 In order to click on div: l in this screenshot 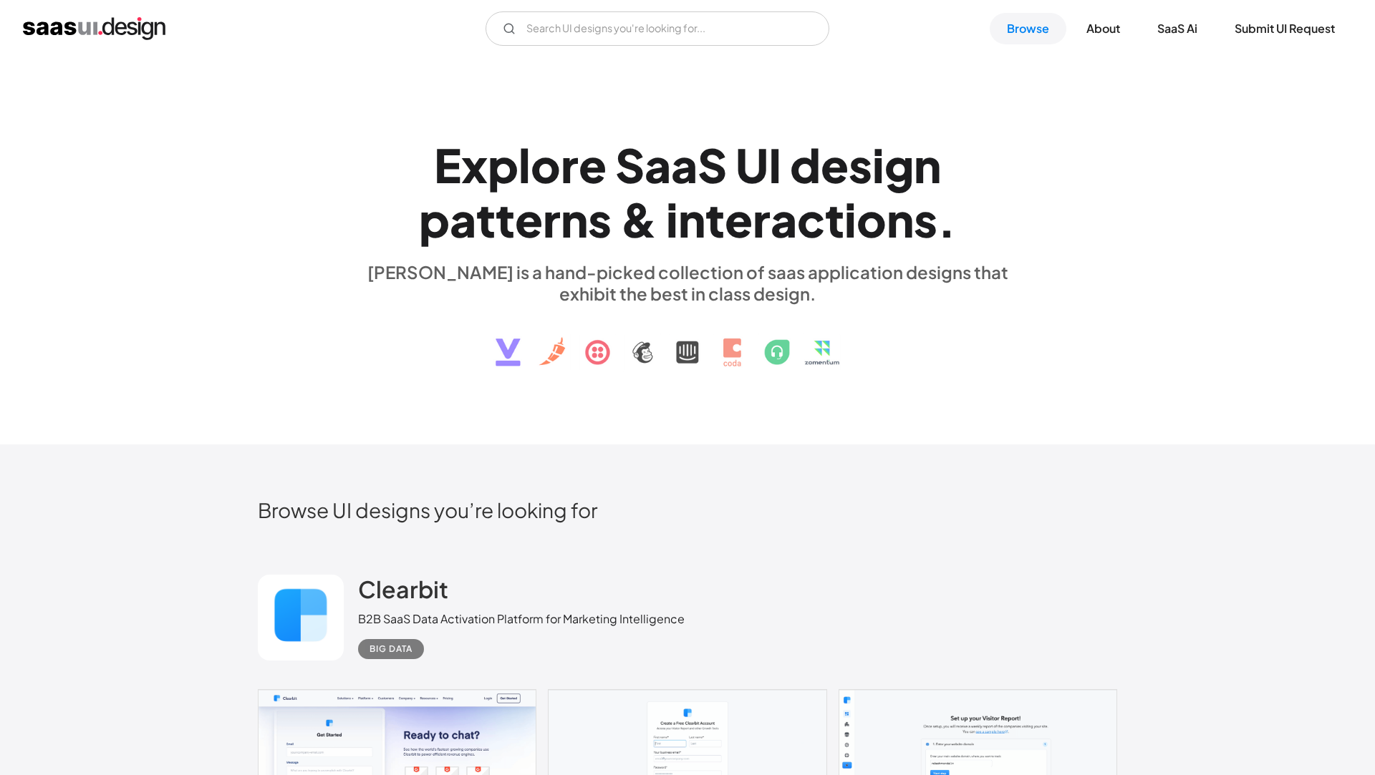, I will do `click(524, 165)`.